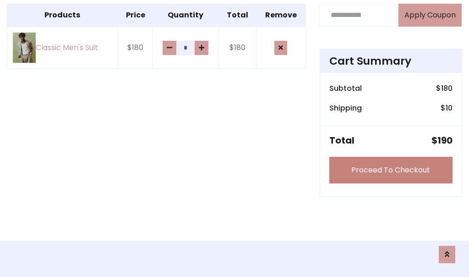 The image size is (469, 277). Describe the element at coordinates (63, 15) in the screenshot. I see `th: Products` at that location.